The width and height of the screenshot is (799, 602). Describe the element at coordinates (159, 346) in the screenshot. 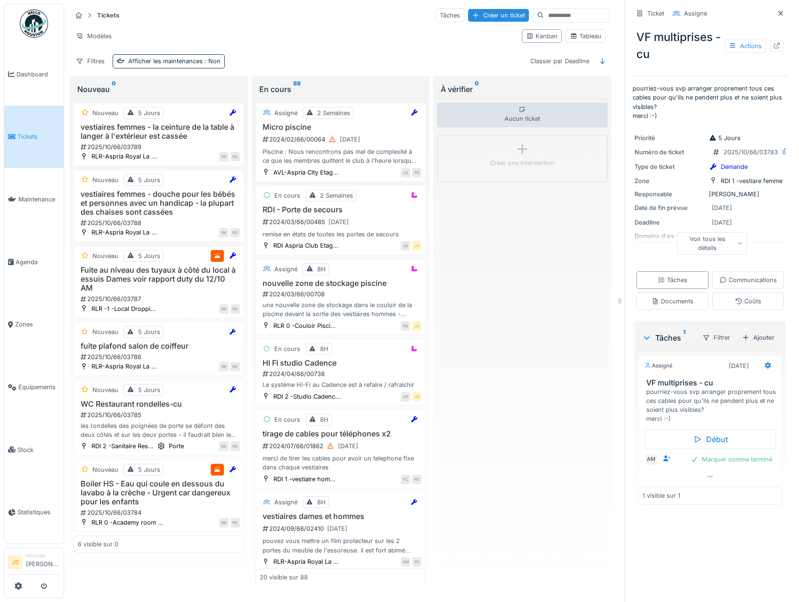

I see `h3: fuite plafond salon de coiffeur` at that location.